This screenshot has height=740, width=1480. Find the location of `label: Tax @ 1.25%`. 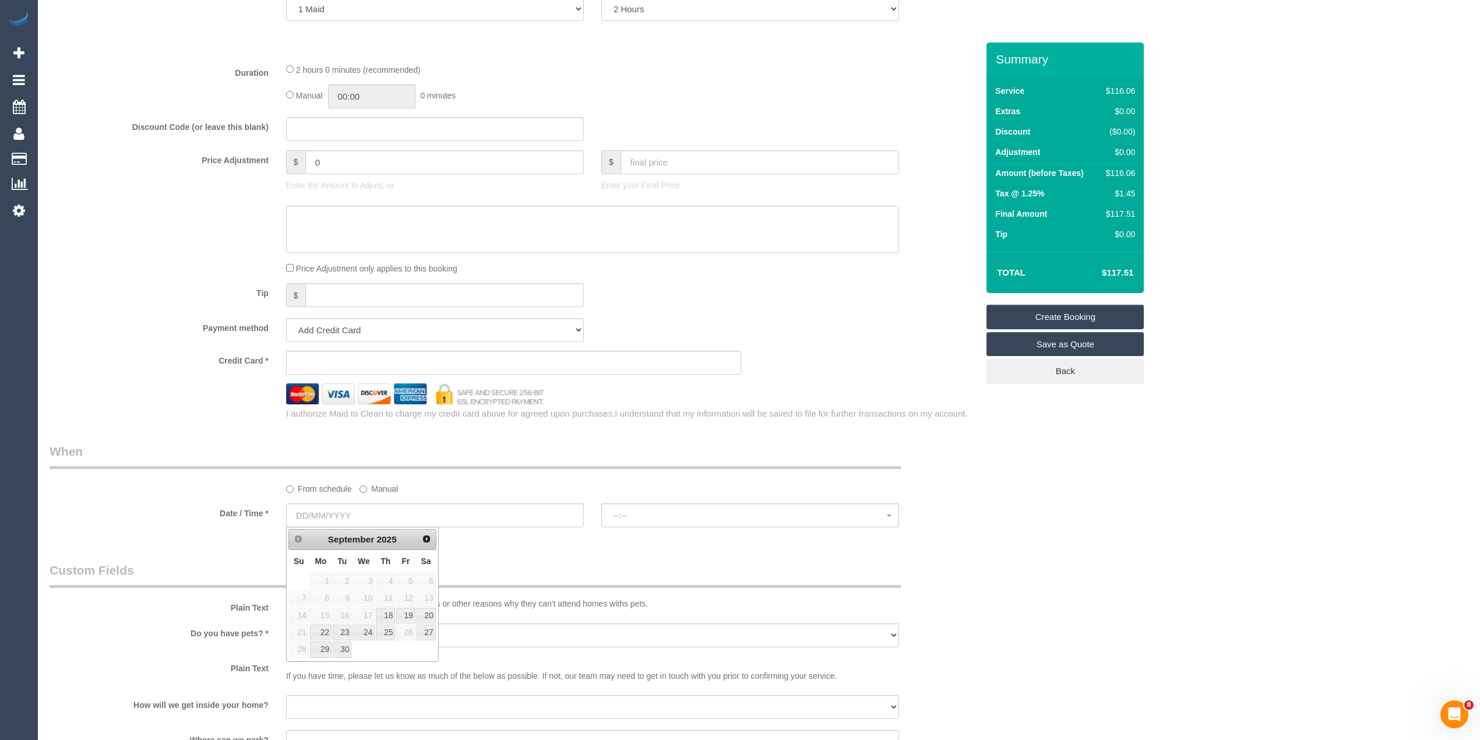

label: Tax @ 1.25% is located at coordinates (1020, 193).